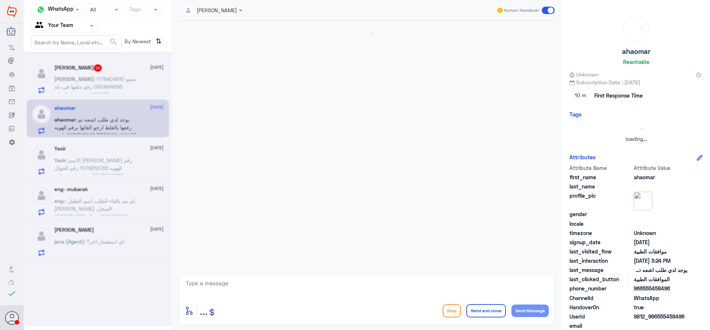  I want to click on span: 9812_966555458496, so click(660, 317).